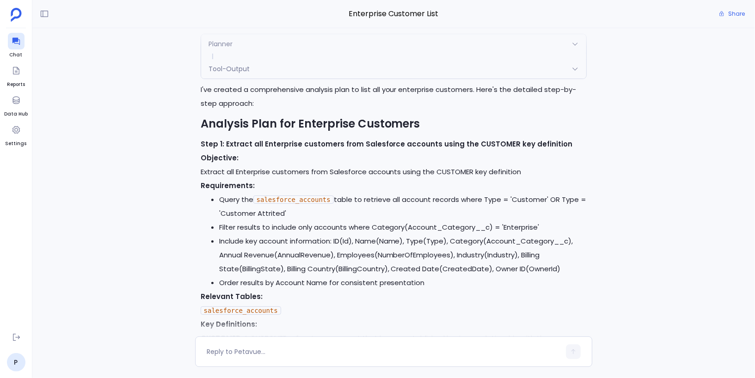 Image resolution: width=755 pixels, height=378 pixels. What do you see at coordinates (737, 14) in the screenshot?
I see `span: Share` at bounding box center [737, 14].